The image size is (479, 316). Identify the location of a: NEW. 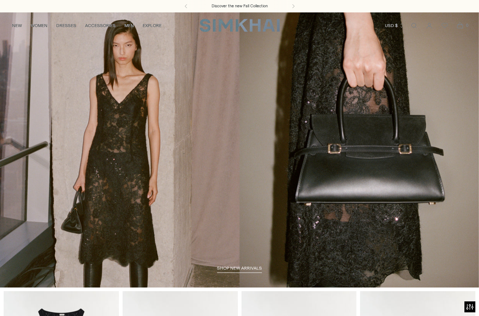
(17, 26).